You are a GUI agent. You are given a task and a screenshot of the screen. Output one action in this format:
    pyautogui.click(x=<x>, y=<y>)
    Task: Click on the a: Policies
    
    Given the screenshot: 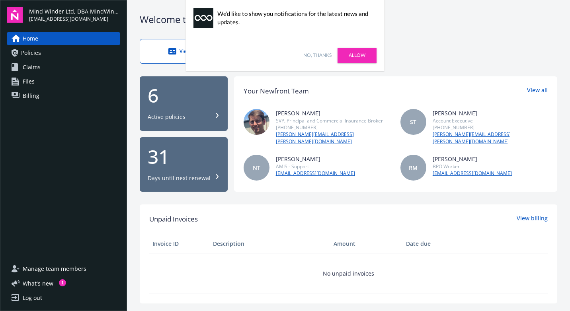 What is the action you would take?
    pyautogui.click(x=63, y=53)
    